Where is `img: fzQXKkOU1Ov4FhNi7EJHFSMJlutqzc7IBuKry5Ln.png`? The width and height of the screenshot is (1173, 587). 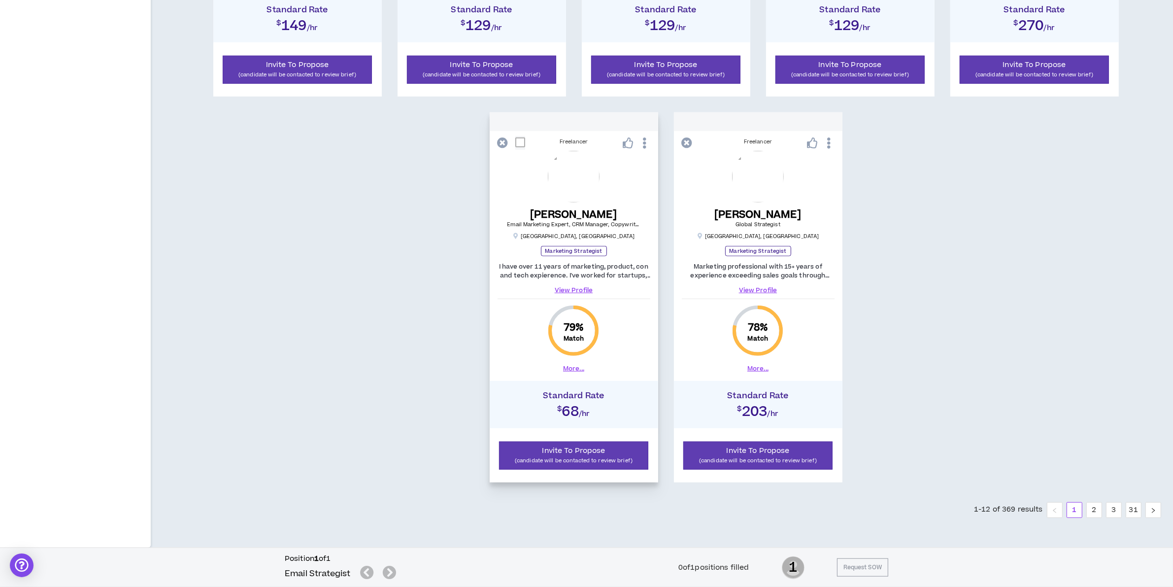 img: fzQXKkOU1Ov4FhNi7EJHFSMJlutqzc7IBuKry5Ln.png is located at coordinates (574, 176).